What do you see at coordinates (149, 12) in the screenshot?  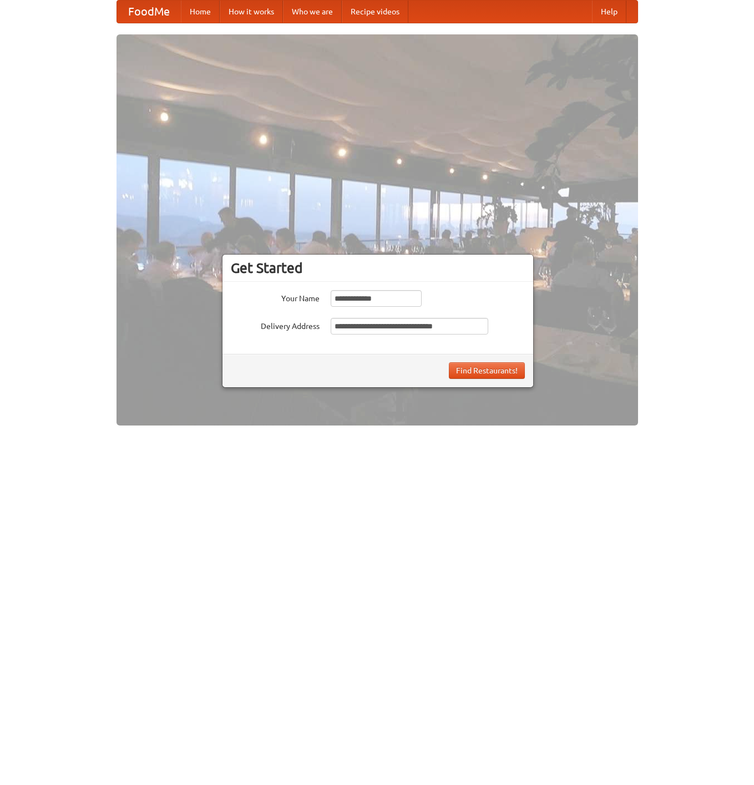 I see `a: FoodMe` at bounding box center [149, 12].